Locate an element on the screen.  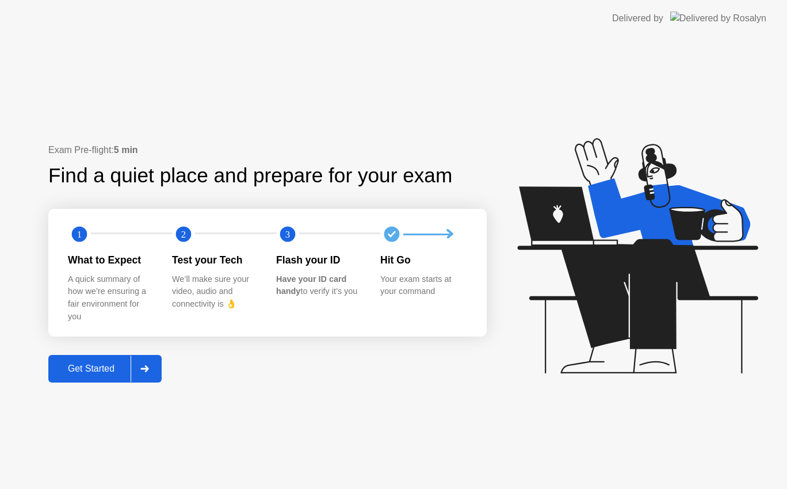
div: Flash your ID is located at coordinates (319, 260).